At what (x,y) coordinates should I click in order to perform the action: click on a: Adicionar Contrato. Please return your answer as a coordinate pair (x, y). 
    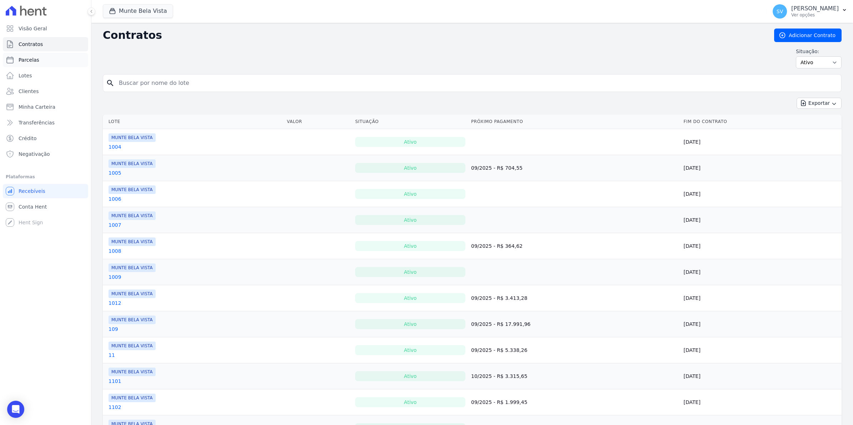
    Looking at the image, I should click on (808, 35).